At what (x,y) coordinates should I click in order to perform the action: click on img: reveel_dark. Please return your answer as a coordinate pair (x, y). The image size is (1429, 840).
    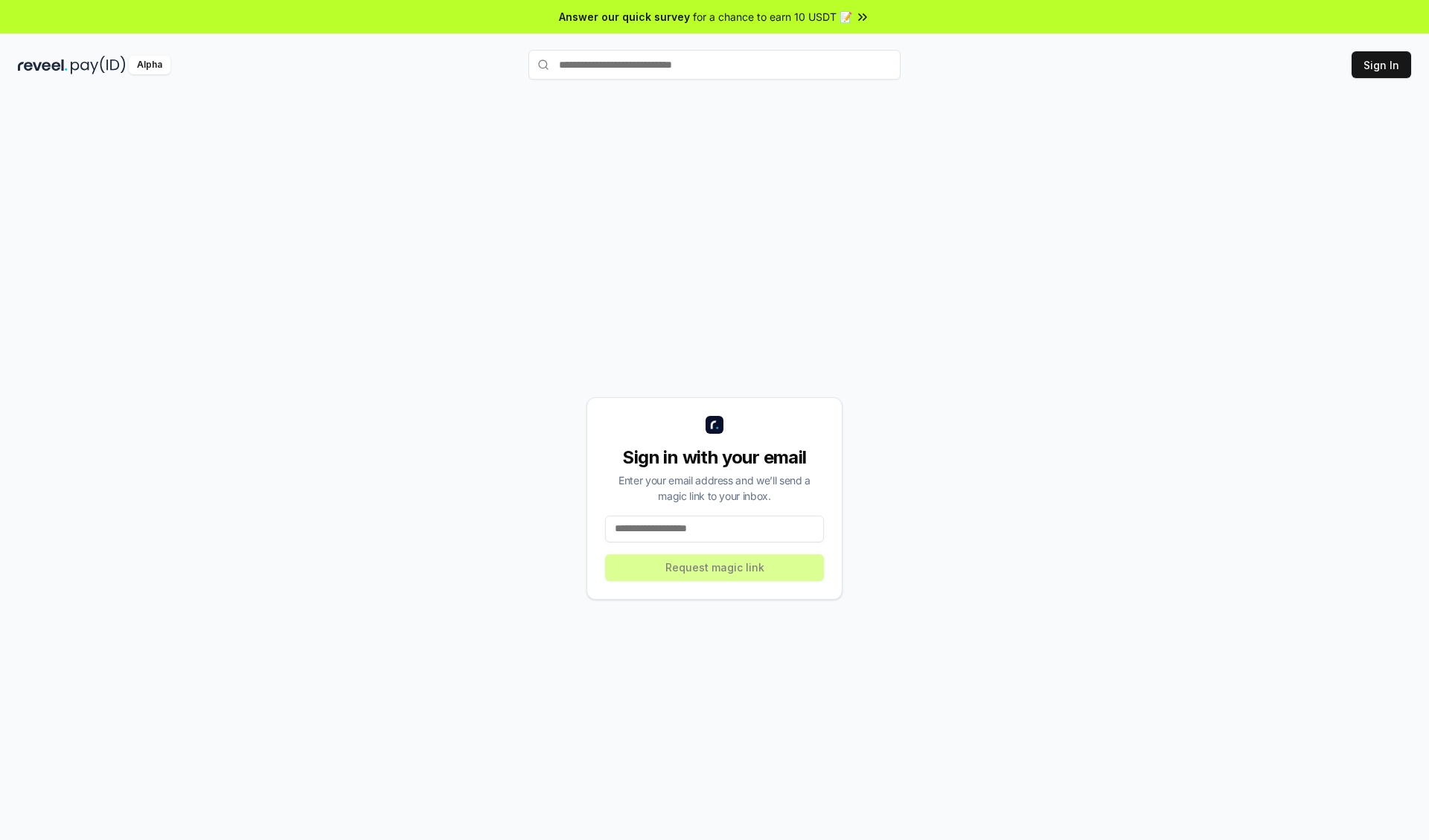
    Looking at the image, I should click on (42, 65).